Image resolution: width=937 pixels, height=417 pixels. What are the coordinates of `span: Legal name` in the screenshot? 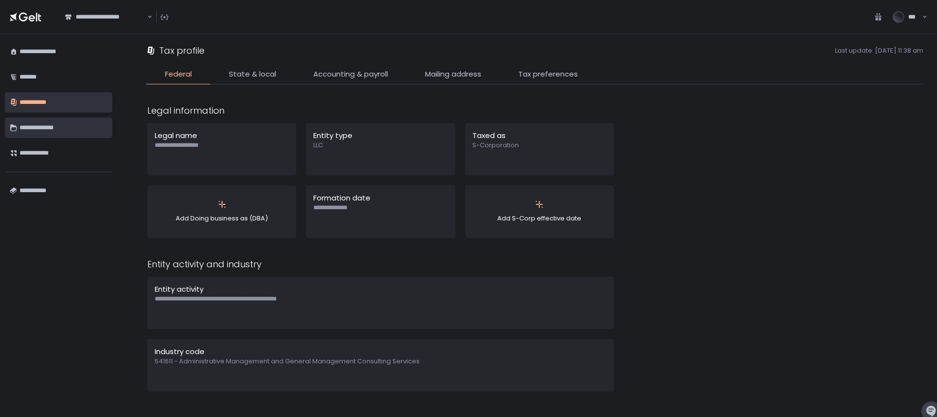 It's located at (176, 135).